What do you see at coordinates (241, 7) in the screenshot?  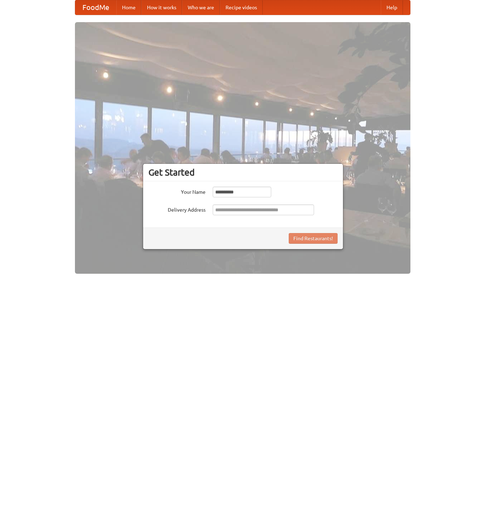 I see `a: Recipe videos` at bounding box center [241, 7].